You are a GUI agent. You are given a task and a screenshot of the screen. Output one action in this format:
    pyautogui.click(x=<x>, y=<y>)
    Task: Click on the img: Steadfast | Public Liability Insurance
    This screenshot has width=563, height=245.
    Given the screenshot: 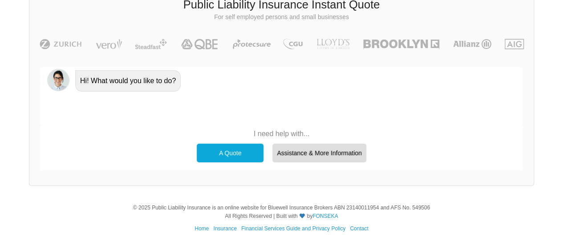 What is the action you would take?
    pyautogui.click(x=151, y=44)
    